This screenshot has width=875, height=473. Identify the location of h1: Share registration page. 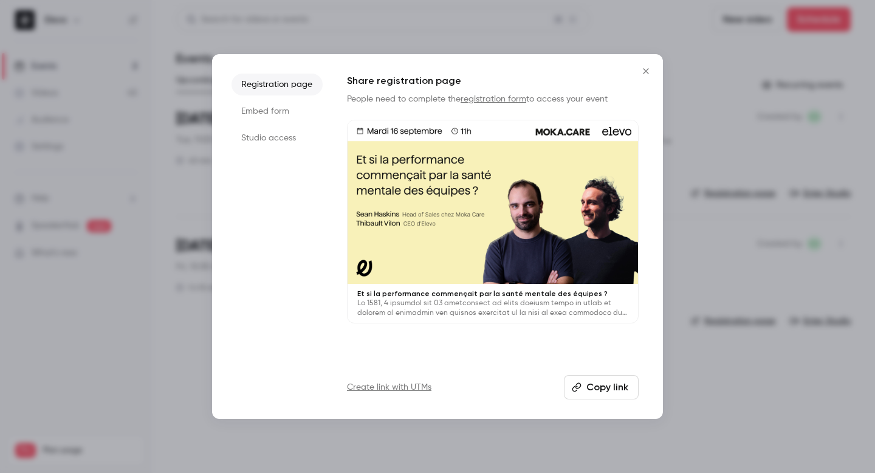
(493, 81).